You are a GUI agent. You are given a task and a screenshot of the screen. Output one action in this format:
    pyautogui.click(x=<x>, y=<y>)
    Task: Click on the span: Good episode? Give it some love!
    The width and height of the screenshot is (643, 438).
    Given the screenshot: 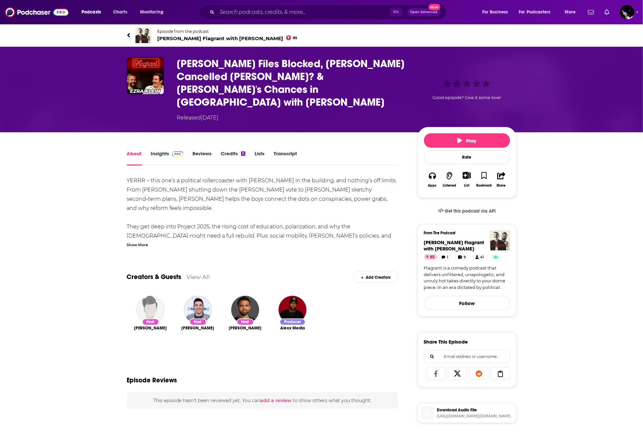 What is the action you would take?
    pyautogui.click(x=467, y=97)
    